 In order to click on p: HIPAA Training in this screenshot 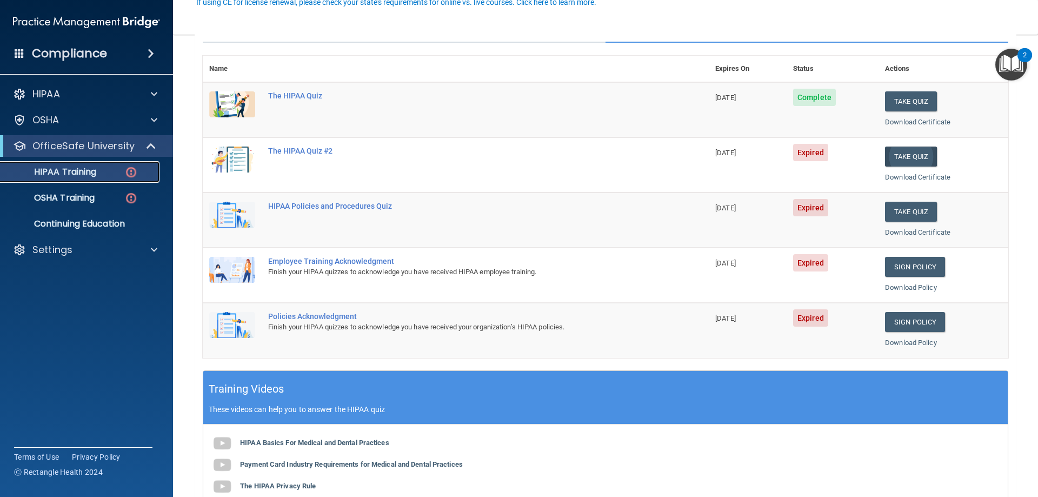, I will do `click(51, 172)`.